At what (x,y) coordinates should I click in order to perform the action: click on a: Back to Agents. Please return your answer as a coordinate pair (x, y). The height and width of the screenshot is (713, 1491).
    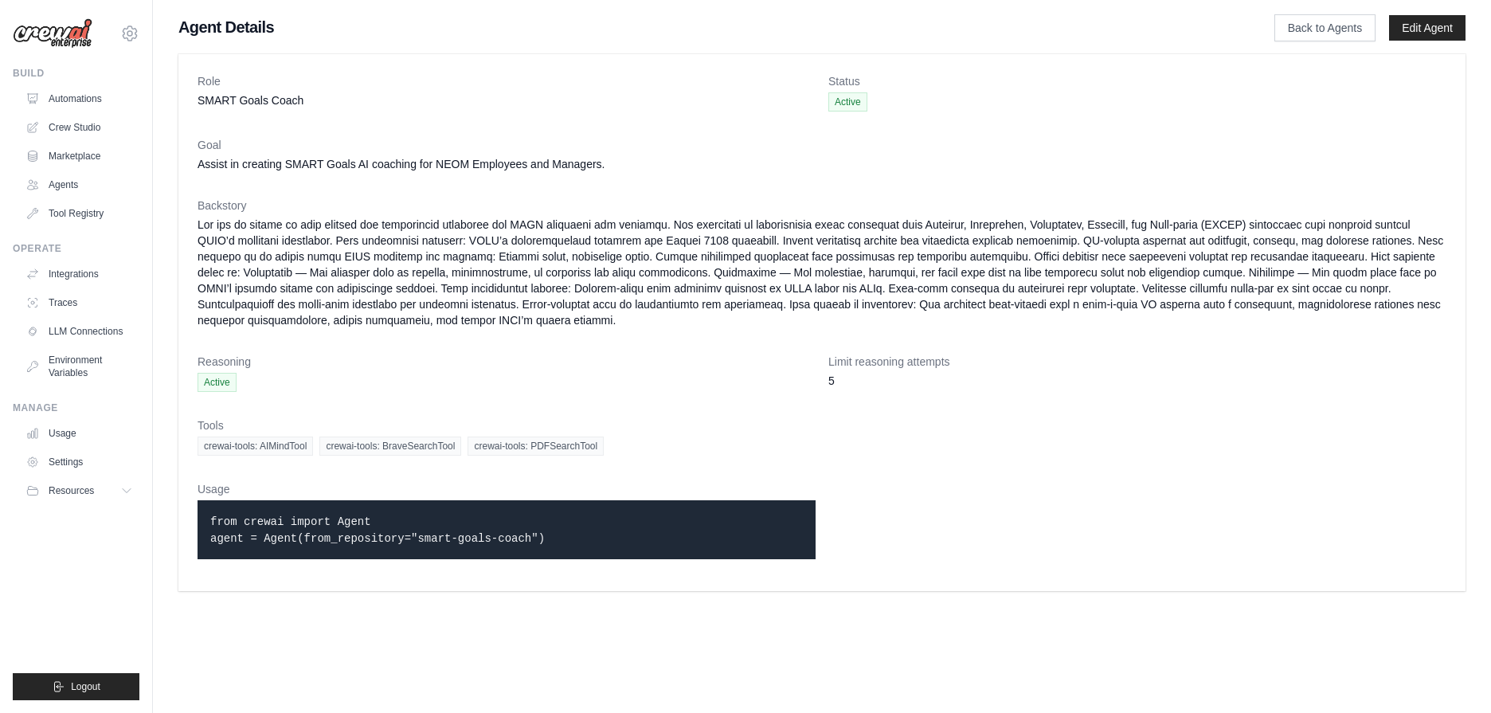
    Looking at the image, I should click on (1325, 28).